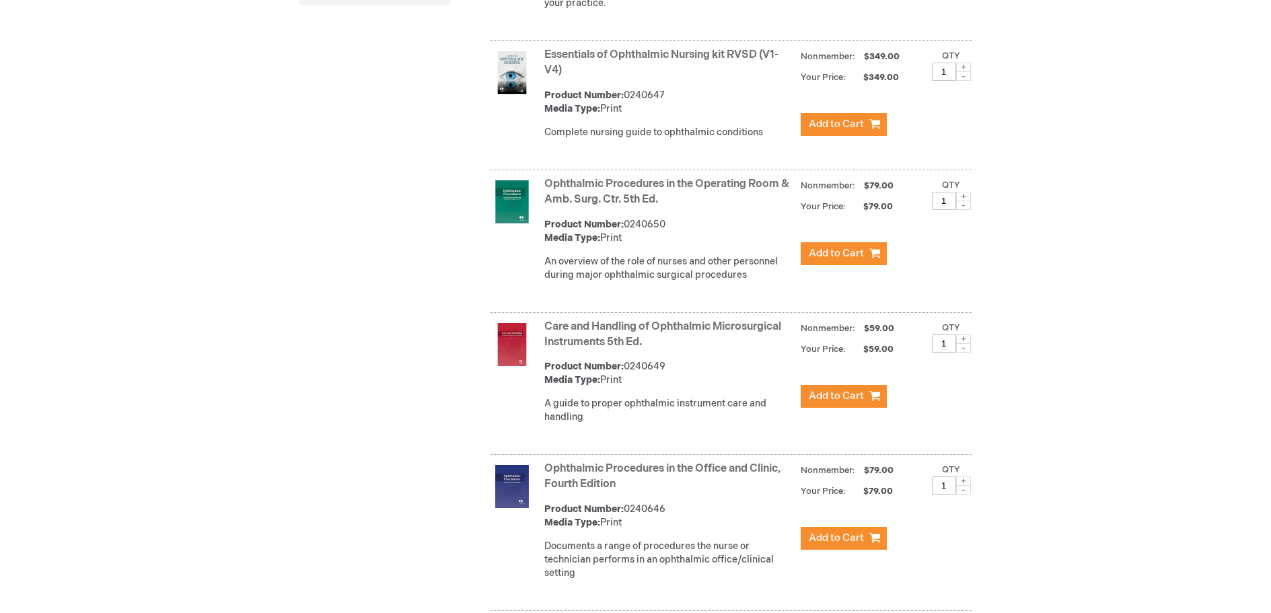  I want to click on img: Ophthalmic Procedures in the Operating Room & Amb. Surg. Ctr. 5th Ed., so click(512, 202).